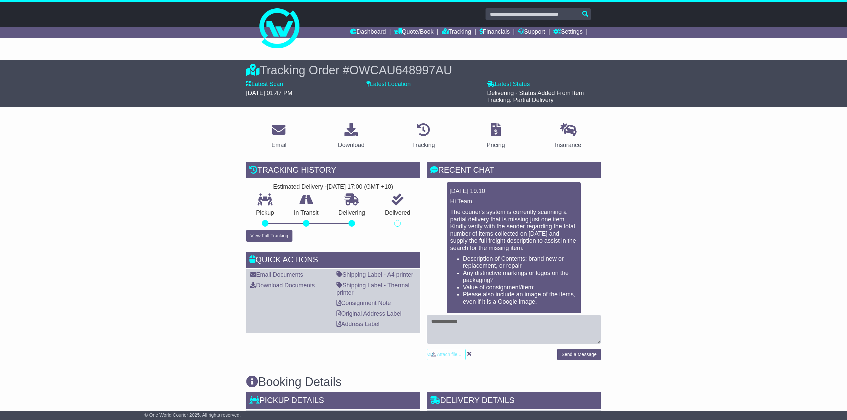 The height and width of the screenshot is (420, 847). Describe the element at coordinates (568, 136) in the screenshot. I see `a: Insurance` at that location.